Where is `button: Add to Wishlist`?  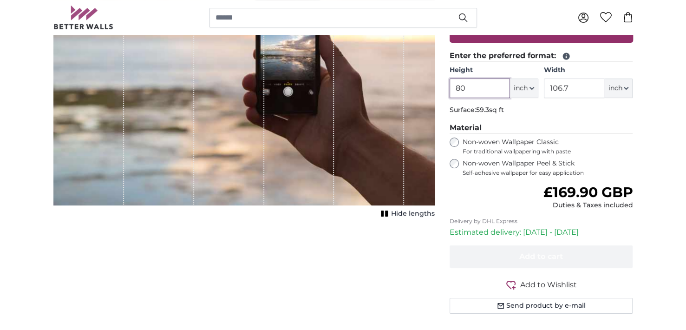 button: Add to Wishlist is located at coordinates (541, 284).